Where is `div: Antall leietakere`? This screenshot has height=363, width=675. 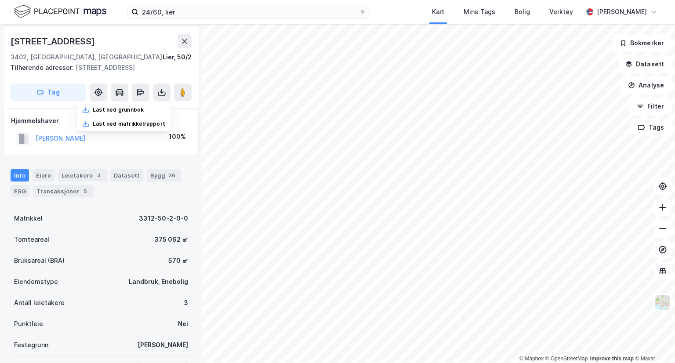 div: Antall leietakere is located at coordinates (39, 303).